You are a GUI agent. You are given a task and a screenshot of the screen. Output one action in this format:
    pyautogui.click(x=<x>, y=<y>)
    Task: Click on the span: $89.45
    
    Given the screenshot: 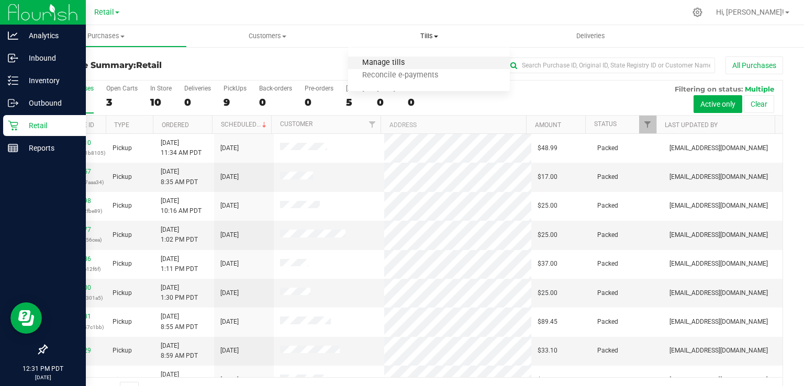 What is the action you would take?
    pyautogui.click(x=547, y=322)
    